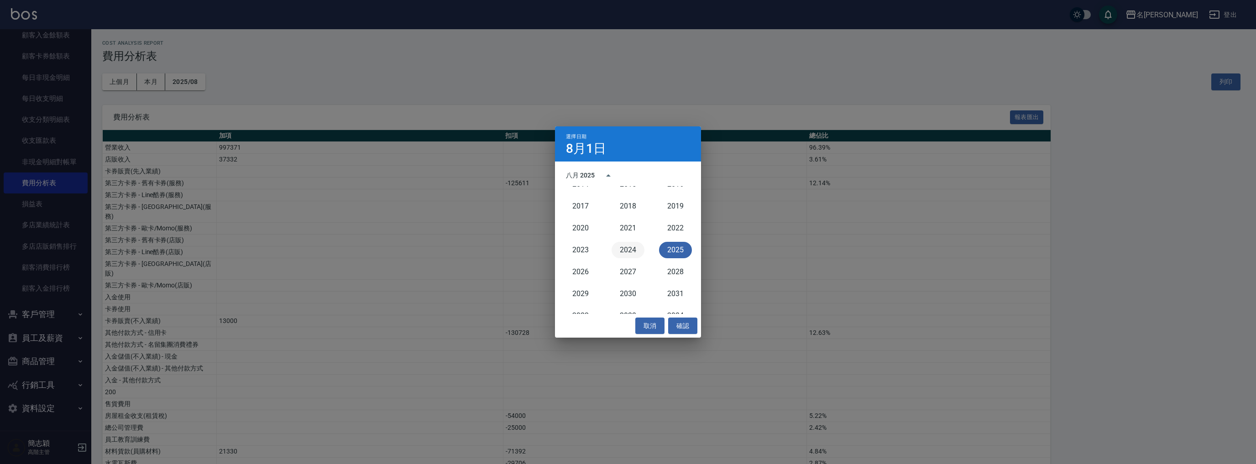 Image resolution: width=1256 pixels, height=464 pixels. What do you see at coordinates (580, 175) in the screenshot?
I see `div: 八月 2025` at bounding box center [580, 175].